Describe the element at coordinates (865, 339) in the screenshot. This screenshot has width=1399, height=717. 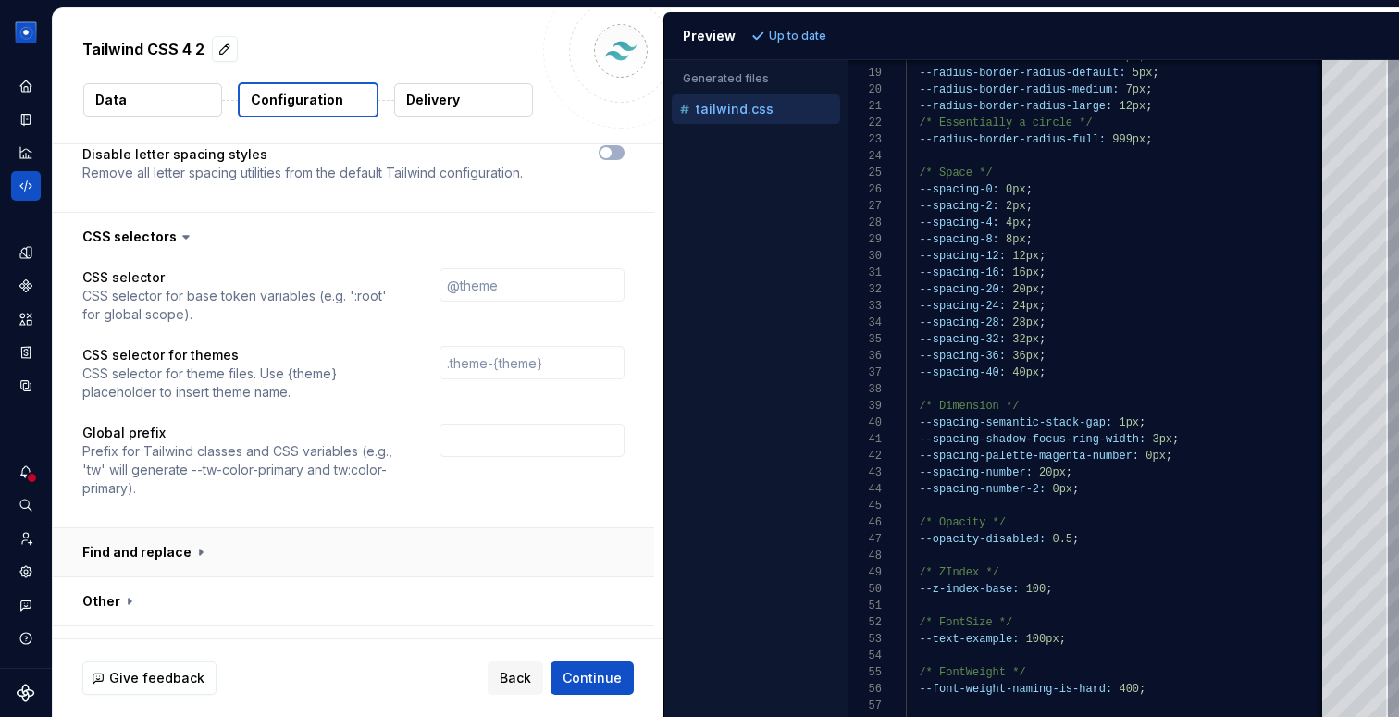
I see `div: 35` at that location.